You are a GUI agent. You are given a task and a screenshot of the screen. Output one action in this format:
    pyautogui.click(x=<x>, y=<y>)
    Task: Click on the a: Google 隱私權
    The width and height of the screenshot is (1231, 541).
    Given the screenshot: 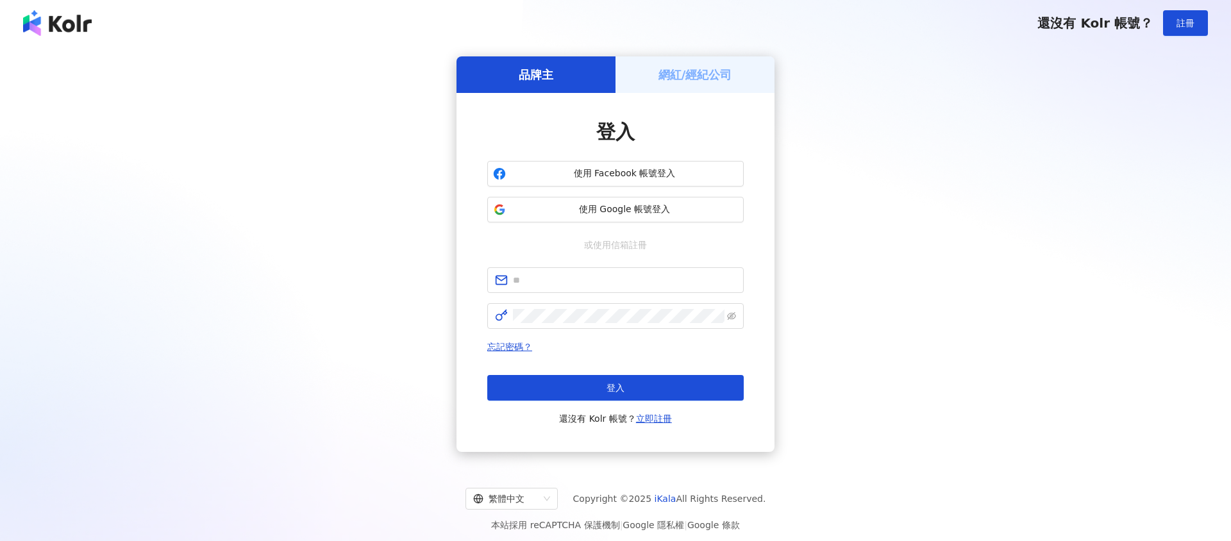 What is the action you would take?
    pyautogui.click(x=653, y=525)
    